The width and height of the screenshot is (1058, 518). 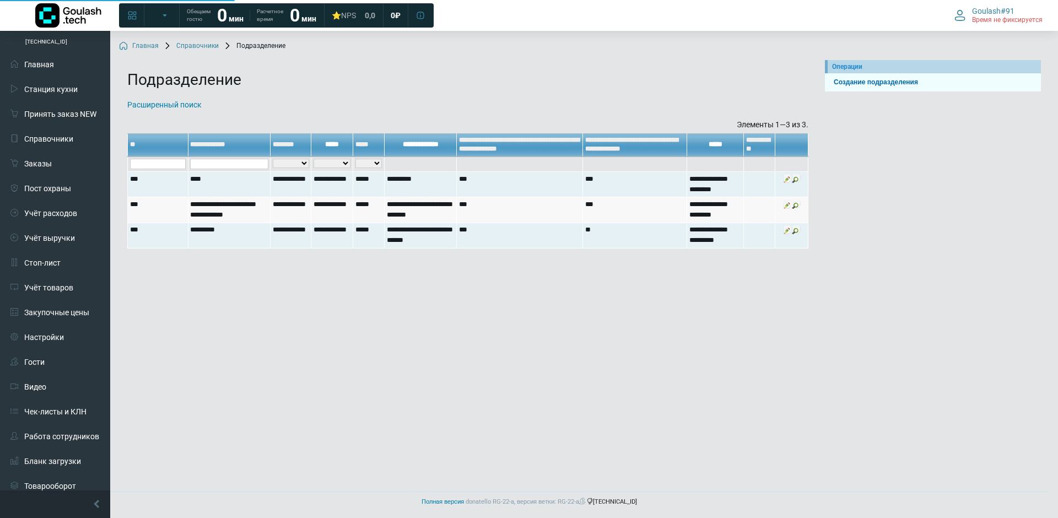 I want to click on span: donatello RG-22-a, версия ветки: RG-22-a, so click(x=526, y=502).